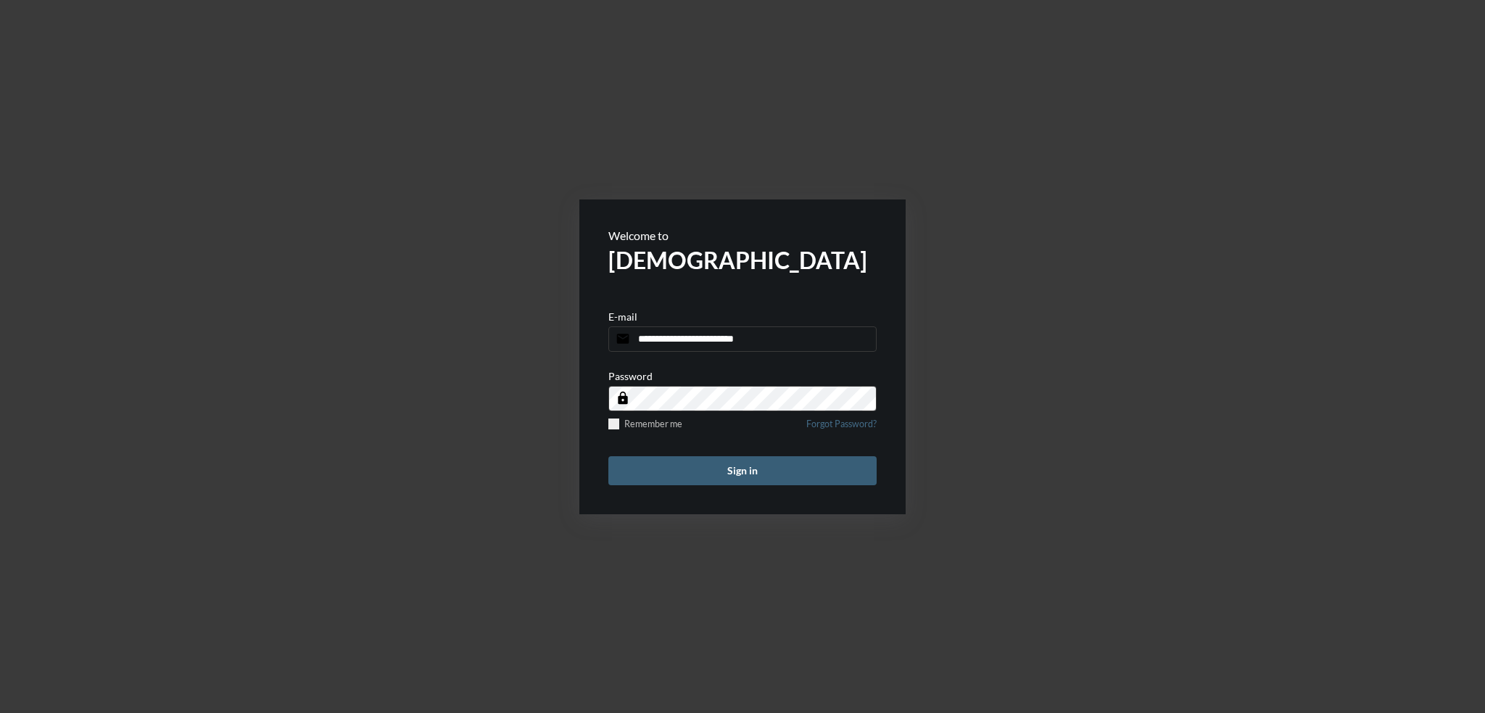  Describe the element at coordinates (630, 376) in the screenshot. I see `p: Password` at that location.